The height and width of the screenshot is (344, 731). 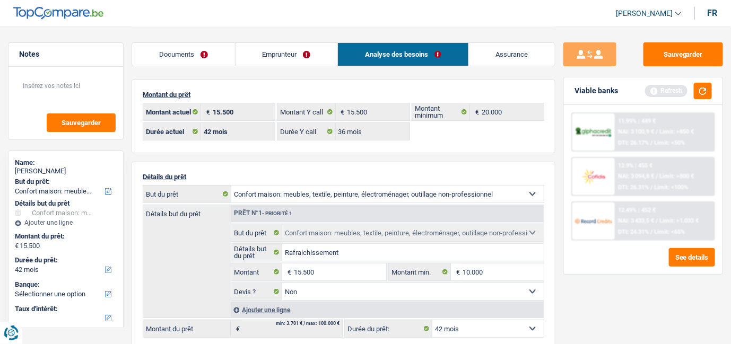 I want to click on span: Limit: <65%, so click(x=669, y=232).